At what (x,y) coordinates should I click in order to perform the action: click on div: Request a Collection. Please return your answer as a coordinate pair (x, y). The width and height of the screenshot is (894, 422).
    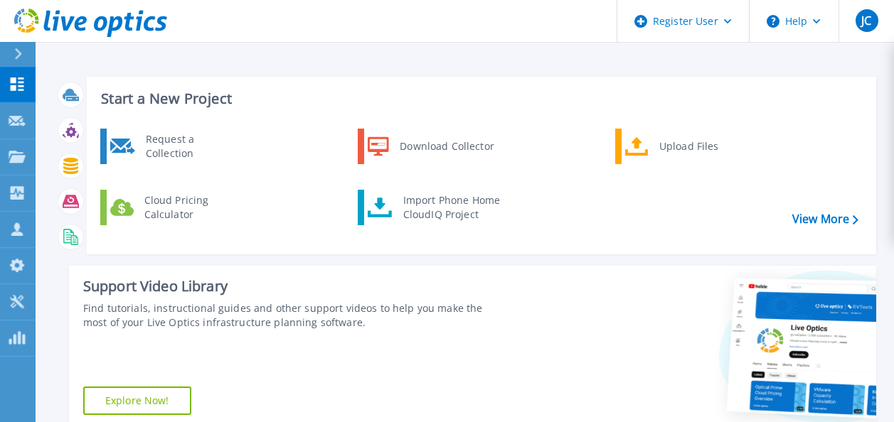
    Looking at the image, I should click on (191, 147).